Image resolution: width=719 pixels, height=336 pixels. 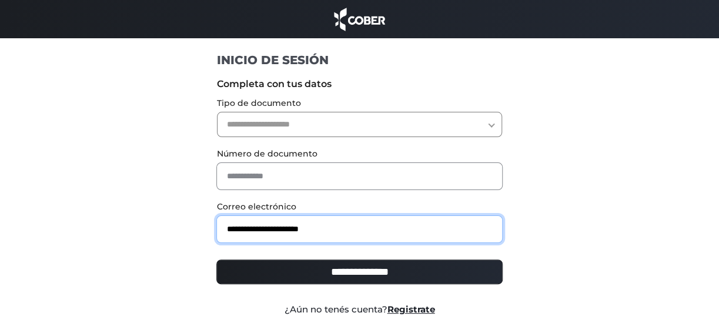 I want to click on div: ¿Aún no tenés cuenta?, so click(x=359, y=309).